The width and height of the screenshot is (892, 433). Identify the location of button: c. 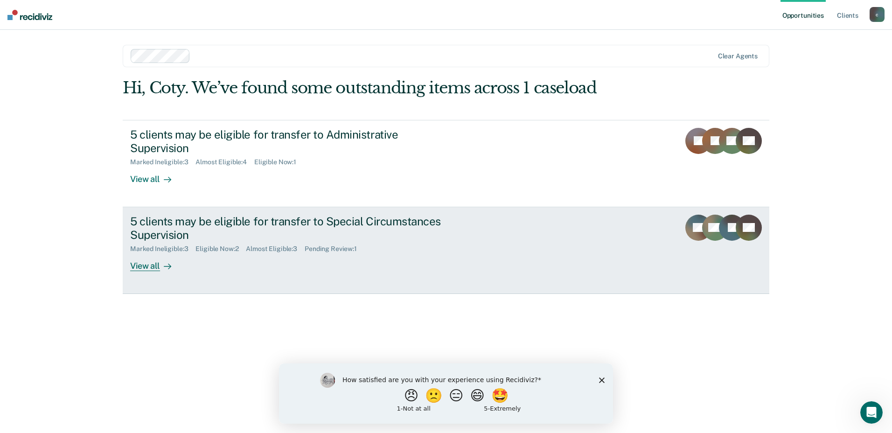
(877, 14).